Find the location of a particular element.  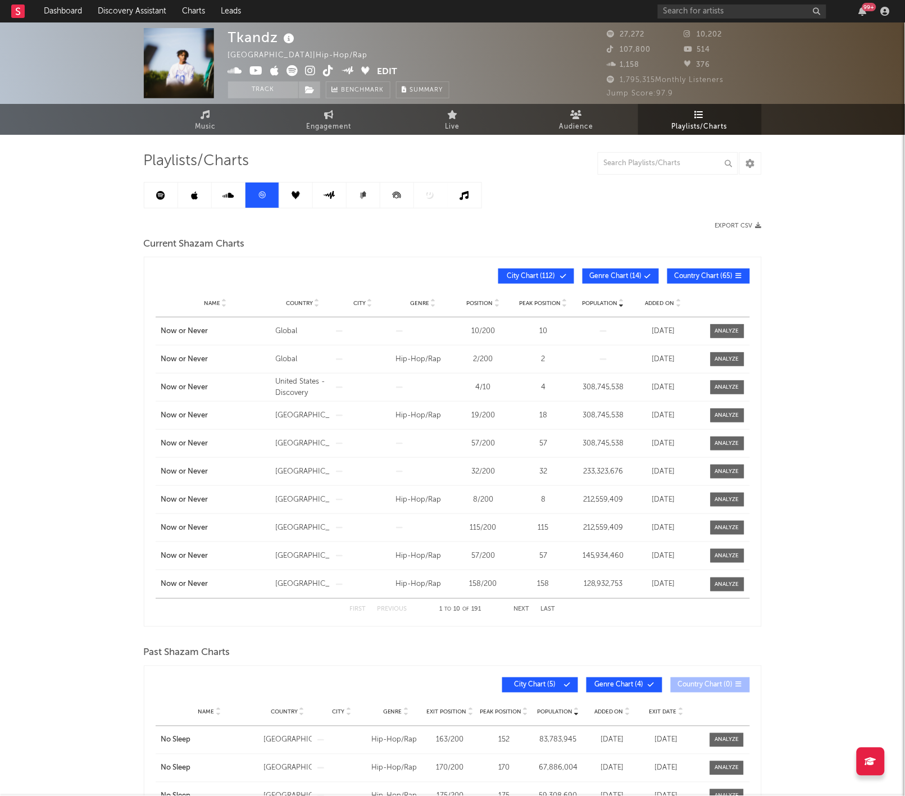

span: City Chart ( 112 ) is located at coordinates (531, 276).